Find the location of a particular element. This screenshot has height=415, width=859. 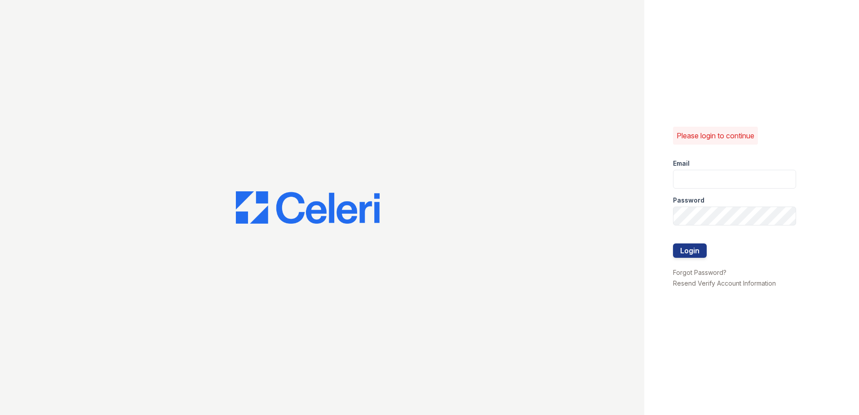

a: Forgot Password? is located at coordinates (699, 272).